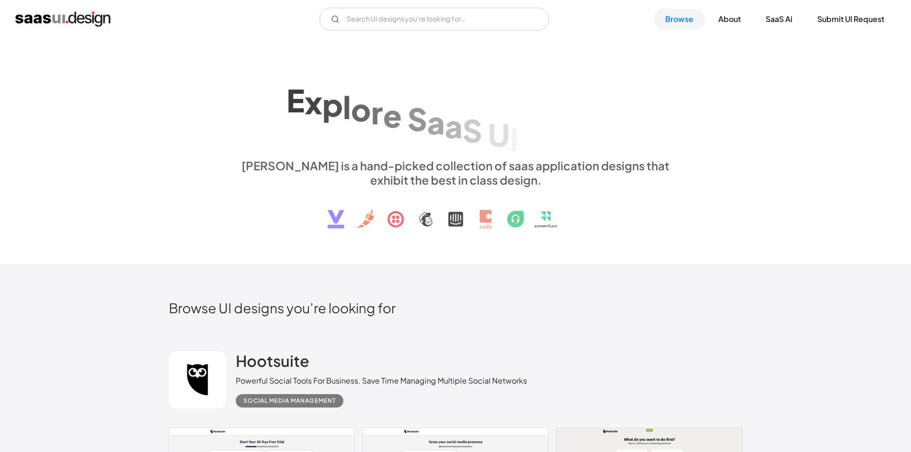  Describe the element at coordinates (729, 19) in the screenshot. I see `a: About` at that location.